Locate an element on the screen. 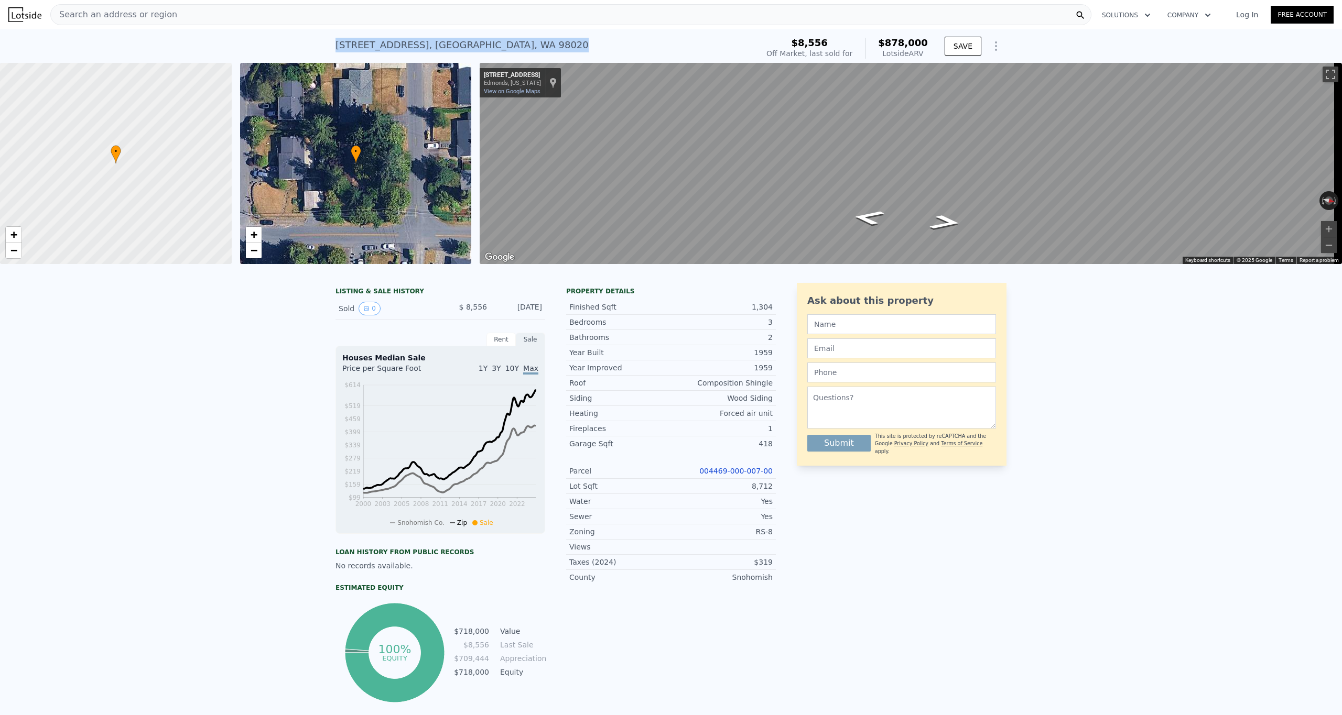  button: Show Options is located at coordinates (996, 46).